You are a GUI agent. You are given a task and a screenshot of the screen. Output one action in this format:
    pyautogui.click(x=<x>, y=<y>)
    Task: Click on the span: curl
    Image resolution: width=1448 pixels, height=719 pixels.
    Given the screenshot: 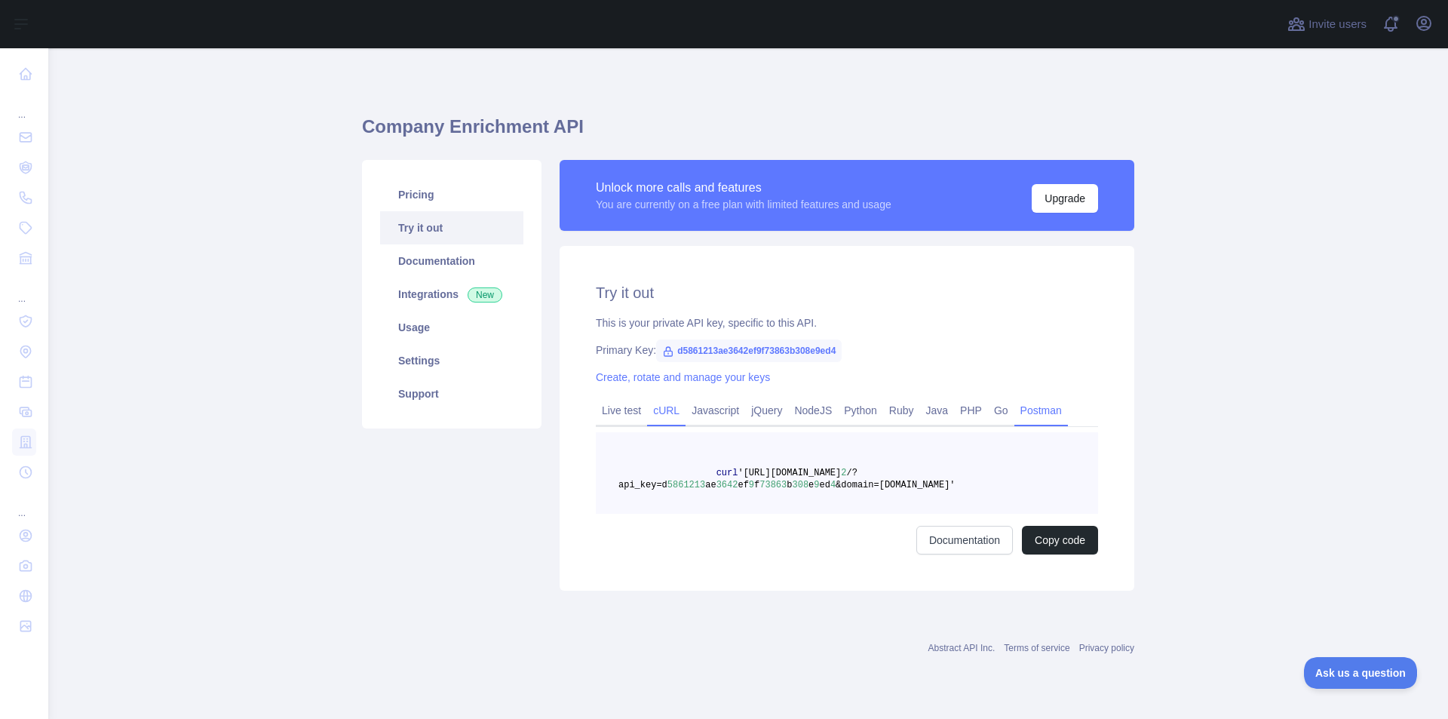 What is the action you would take?
    pyautogui.click(x=727, y=473)
    